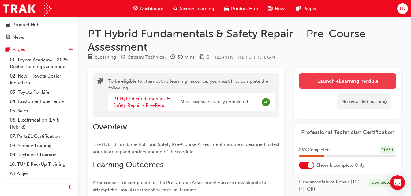  I want to click on button: Pages, so click(39, 50).